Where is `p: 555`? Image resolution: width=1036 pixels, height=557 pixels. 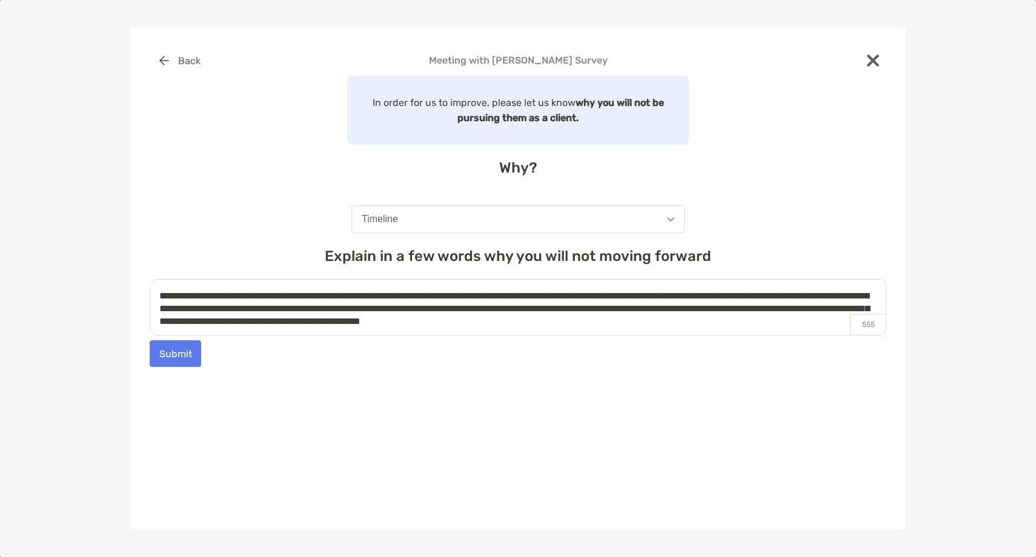
p: 555 is located at coordinates (867, 325).